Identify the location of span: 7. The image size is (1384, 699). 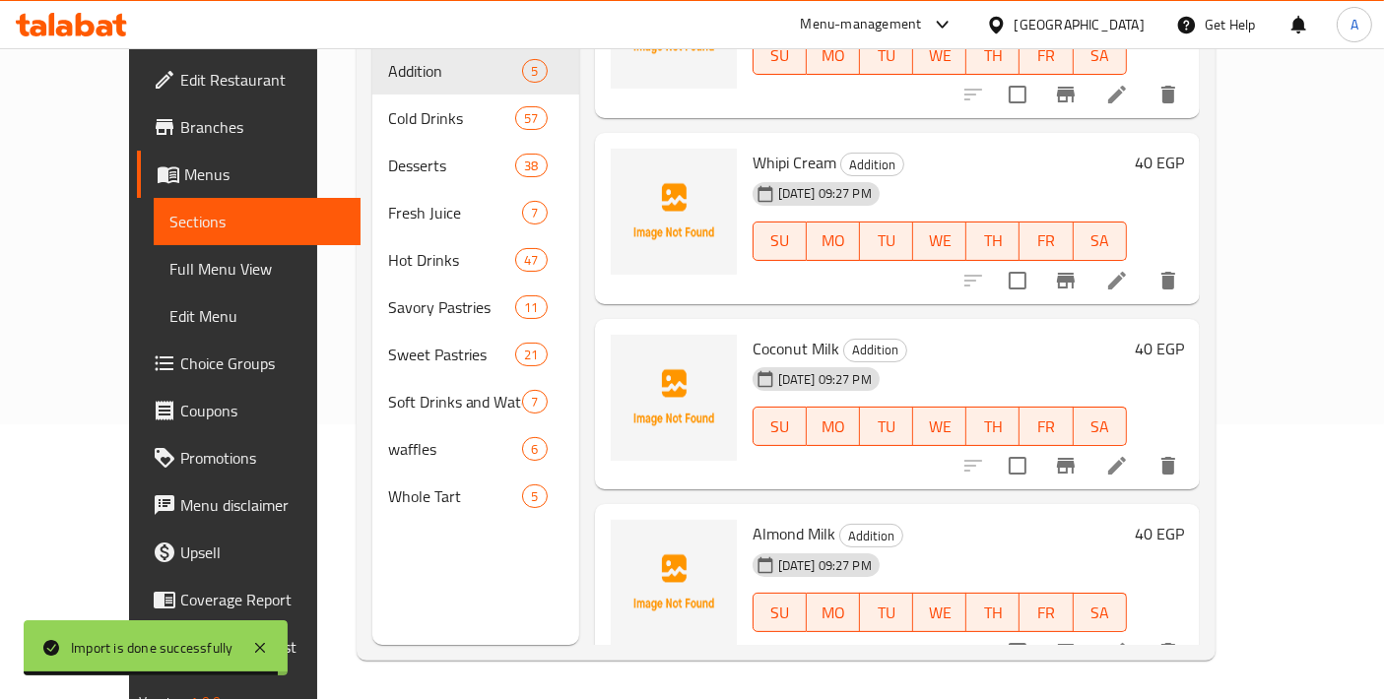
(534, 402).